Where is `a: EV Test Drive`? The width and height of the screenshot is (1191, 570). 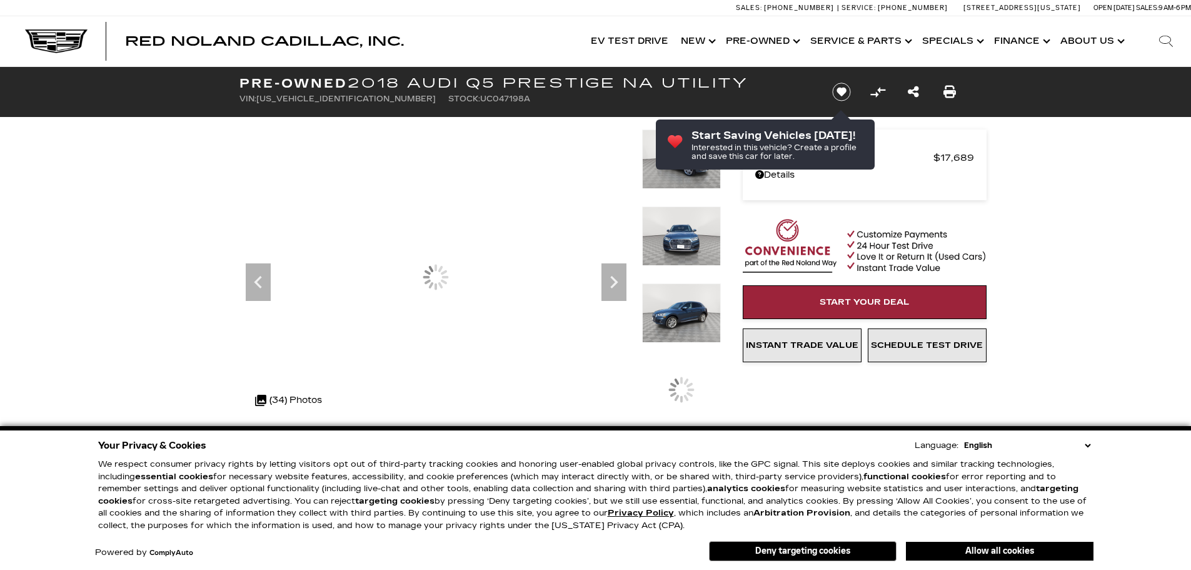 a: EV Test Drive is located at coordinates (630, 41).